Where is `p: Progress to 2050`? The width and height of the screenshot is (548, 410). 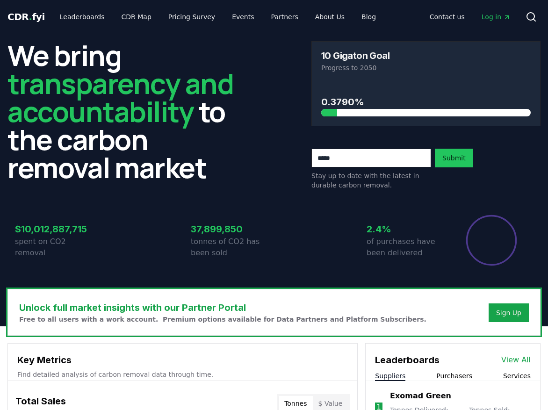
p: Progress to 2050 is located at coordinates (426, 68).